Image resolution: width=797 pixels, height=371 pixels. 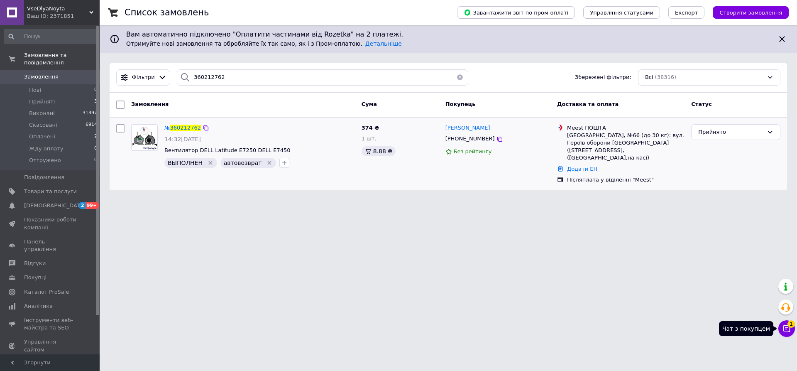 What do you see at coordinates (144, 137) in the screenshot?
I see `a: Фото товару` at bounding box center [144, 137].